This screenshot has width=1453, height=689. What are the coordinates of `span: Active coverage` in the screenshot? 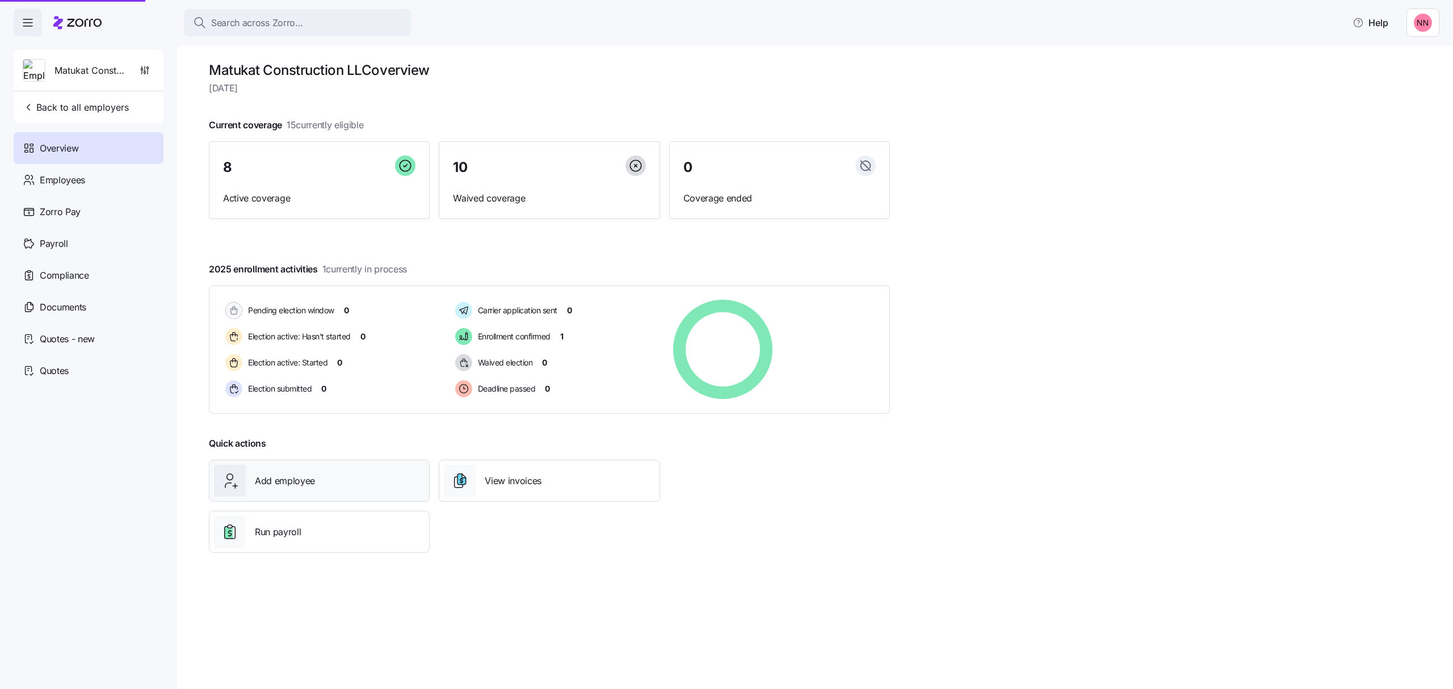 It's located at (319, 198).